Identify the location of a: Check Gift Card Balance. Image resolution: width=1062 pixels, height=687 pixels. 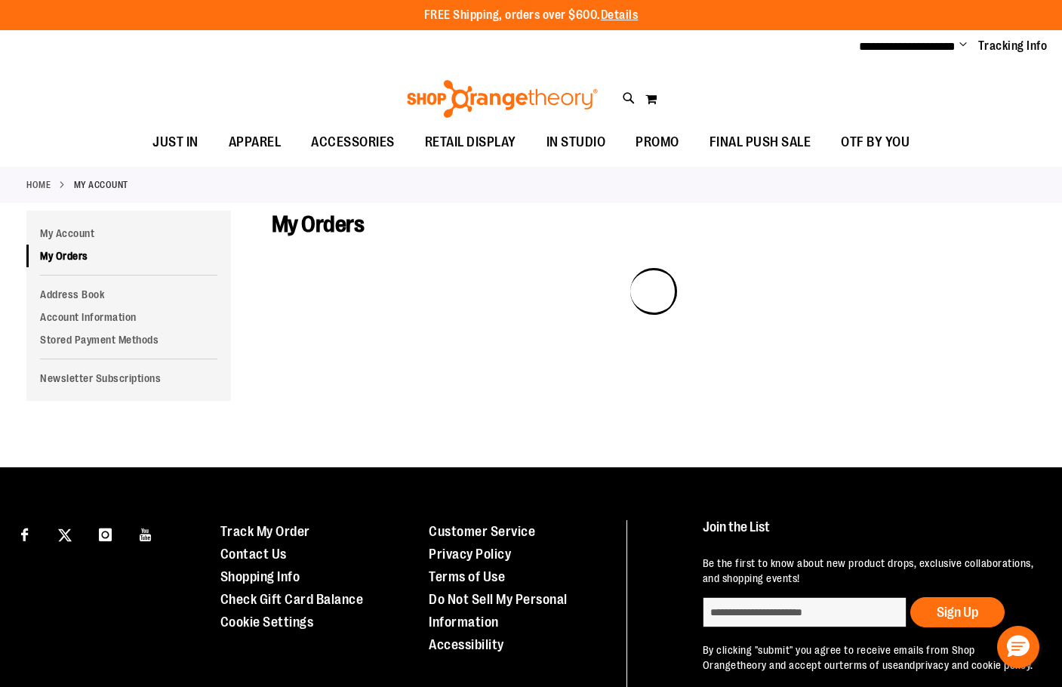
(292, 599).